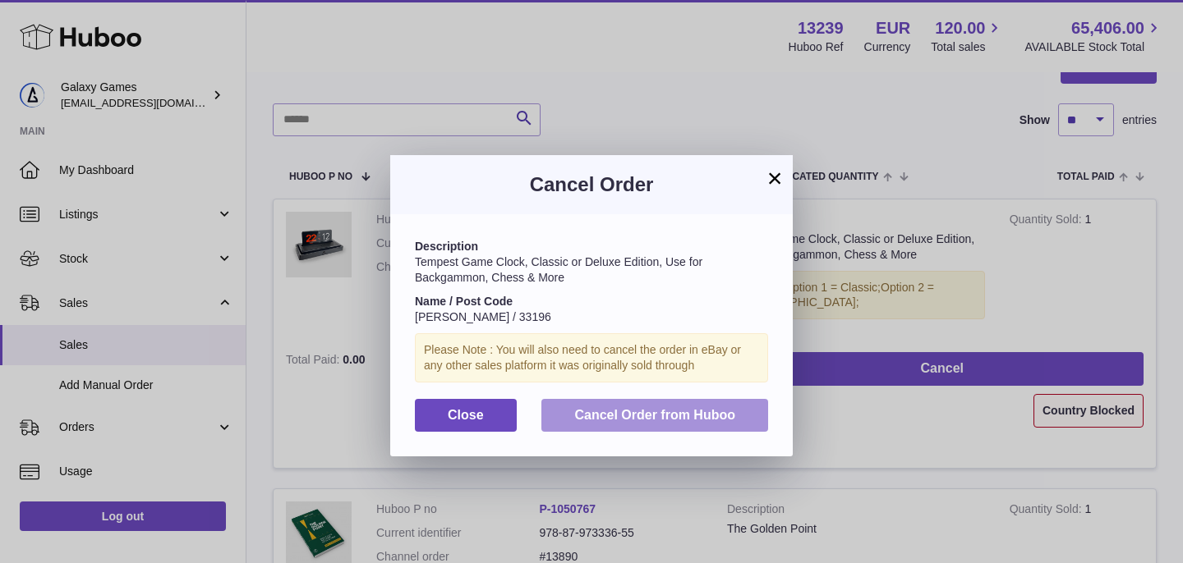 The image size is (1183, 563). Describe the element at coordinates (466, 415) in the screenshot. I see `span: Close` at that location.